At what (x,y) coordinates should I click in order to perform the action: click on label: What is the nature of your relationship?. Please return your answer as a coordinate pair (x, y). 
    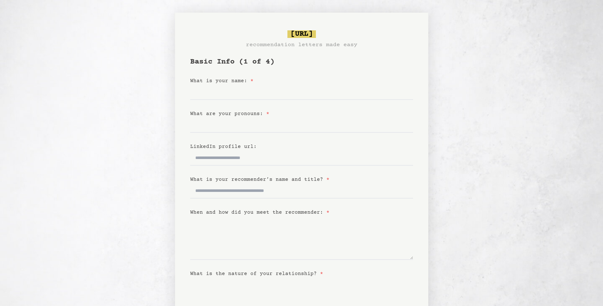
    Looking at the image, I should click on (257, 274).